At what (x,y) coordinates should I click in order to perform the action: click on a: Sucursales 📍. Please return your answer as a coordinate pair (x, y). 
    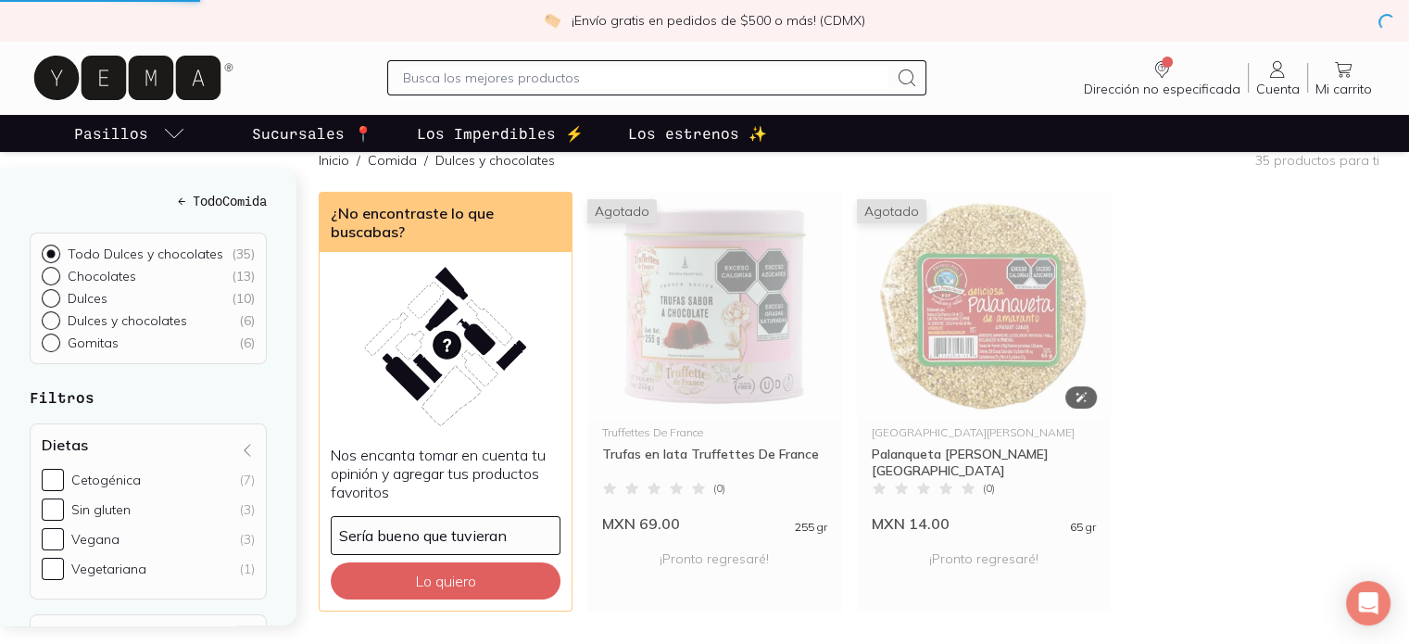
    Looking at the image, I should click on (312, 133).